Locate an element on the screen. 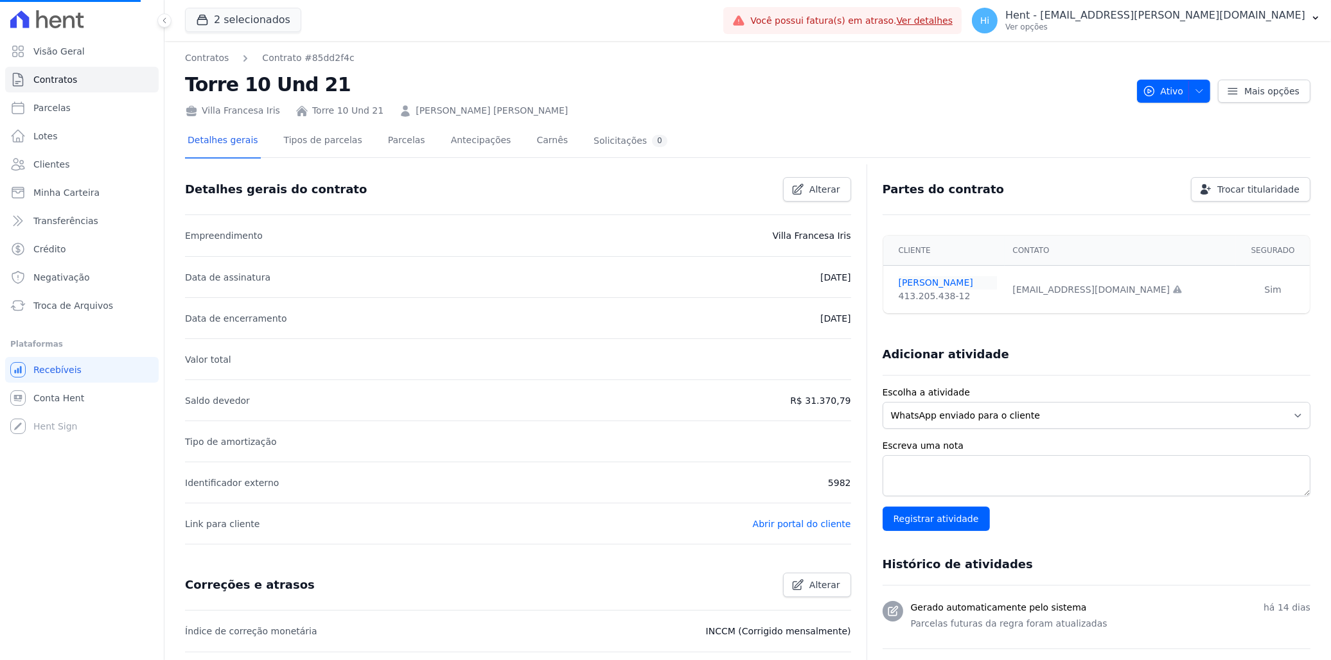  a: Crédito is located at coordinates (82, 249).